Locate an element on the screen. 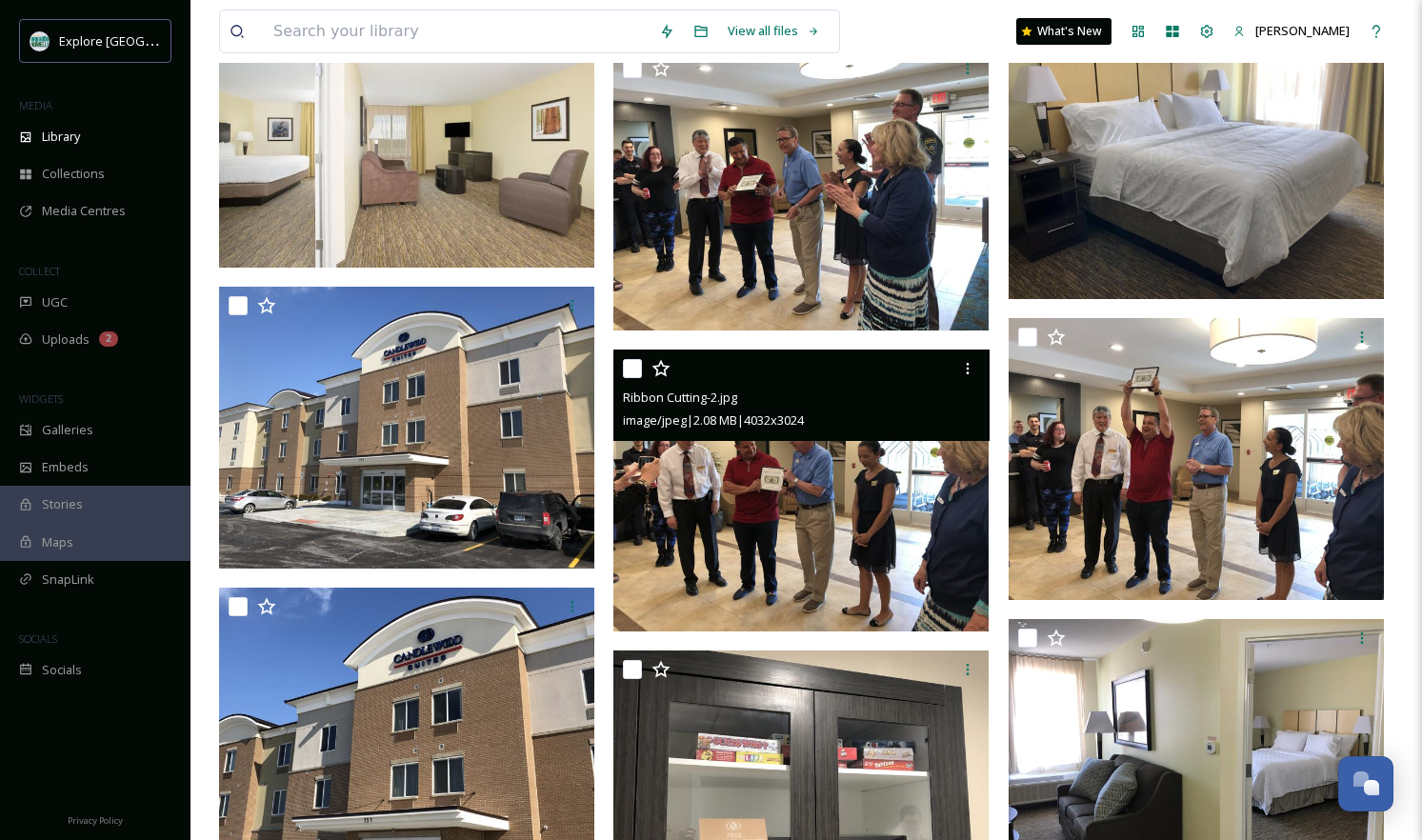  span: Embeds is located at coordinates (65, 466).